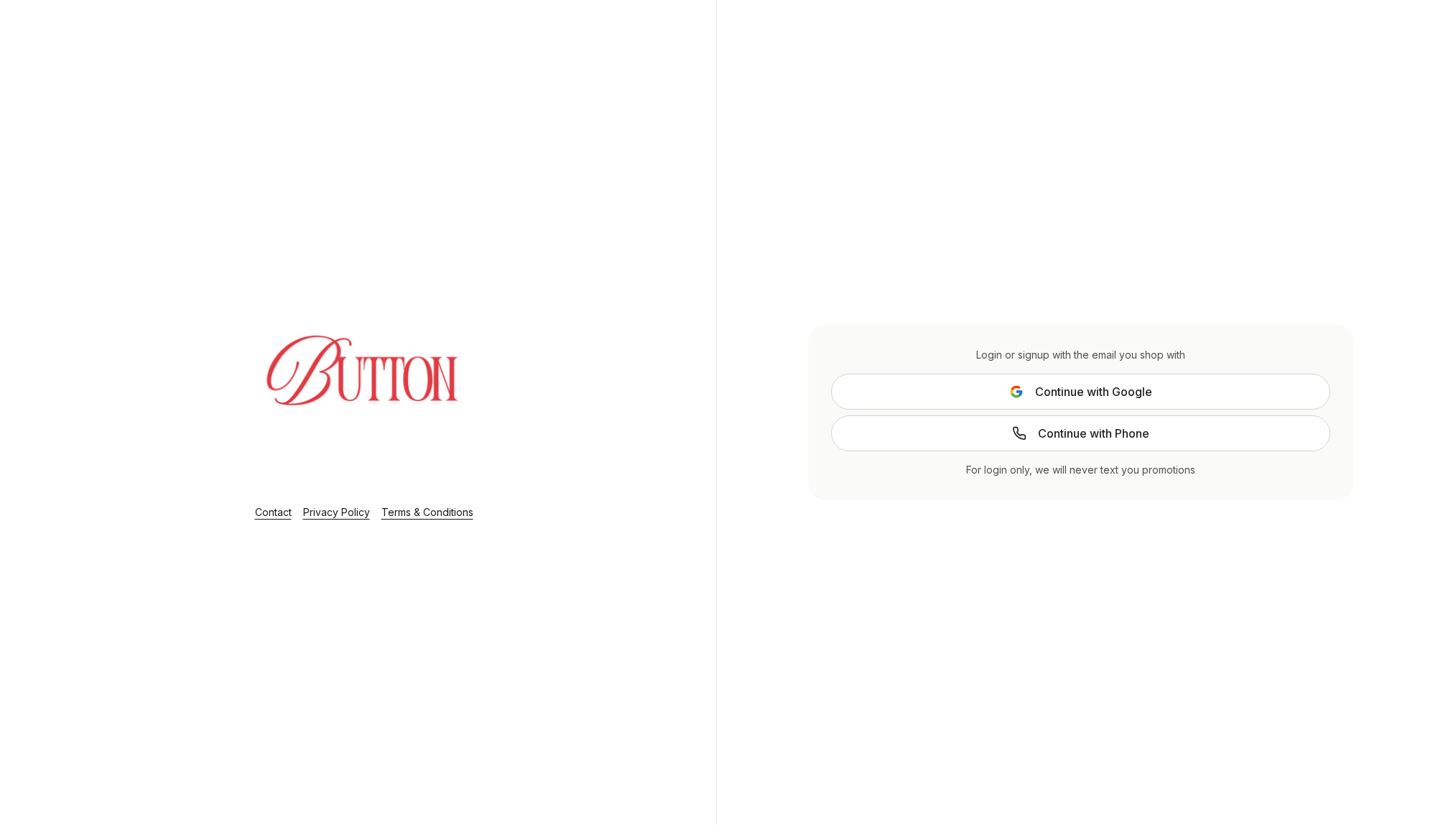 The image size is (1456, 825). Describe the element at coordinates (1080, 433) in the screenshot. I see `a: Continue with Phone` at that location.